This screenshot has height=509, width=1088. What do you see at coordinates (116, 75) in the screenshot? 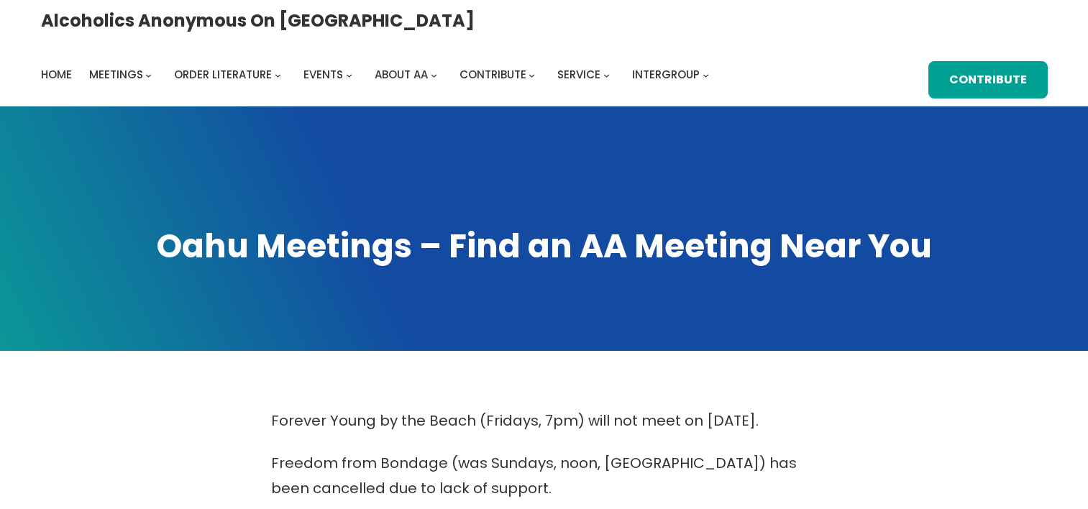
I see `a: Meetings` at bounding box center [116, 75].